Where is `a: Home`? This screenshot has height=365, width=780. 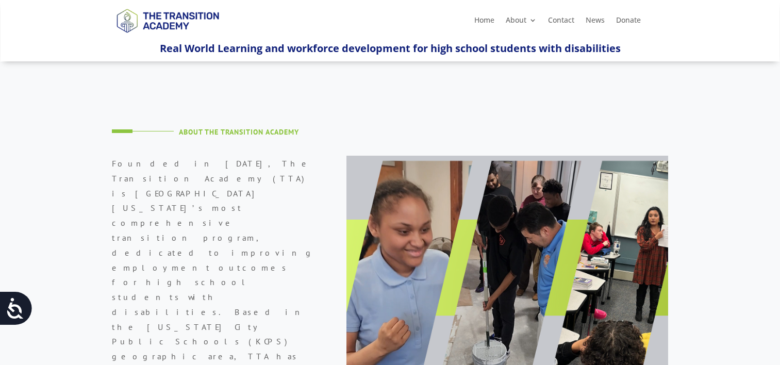
a: Home is located at coordinates (484, 22).